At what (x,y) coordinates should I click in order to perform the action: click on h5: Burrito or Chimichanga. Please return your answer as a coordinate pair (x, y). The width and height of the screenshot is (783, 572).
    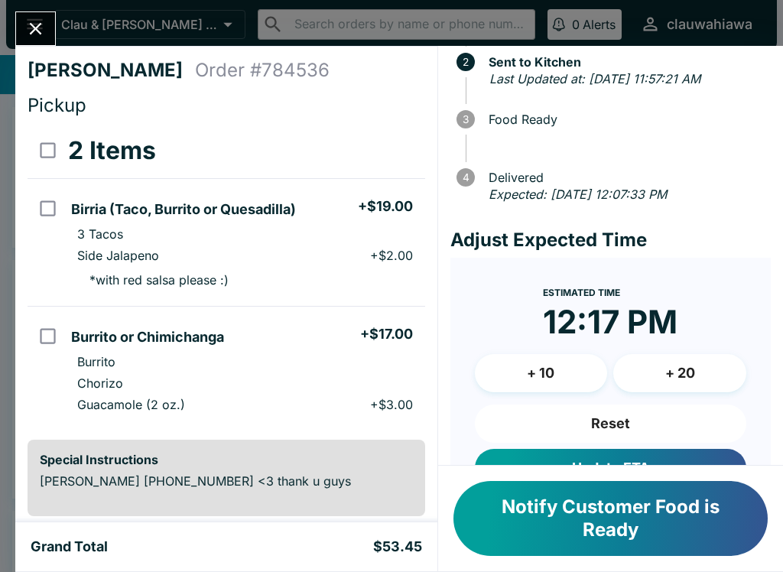
    Looking at the image, I should click on (148, 337).